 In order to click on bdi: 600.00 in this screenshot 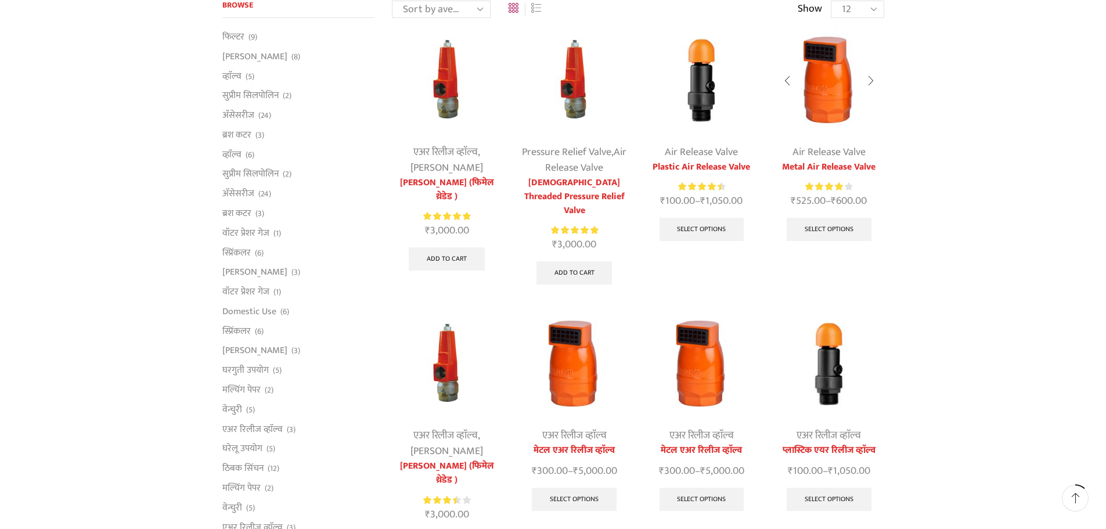, I will do `click(849, 201)`.